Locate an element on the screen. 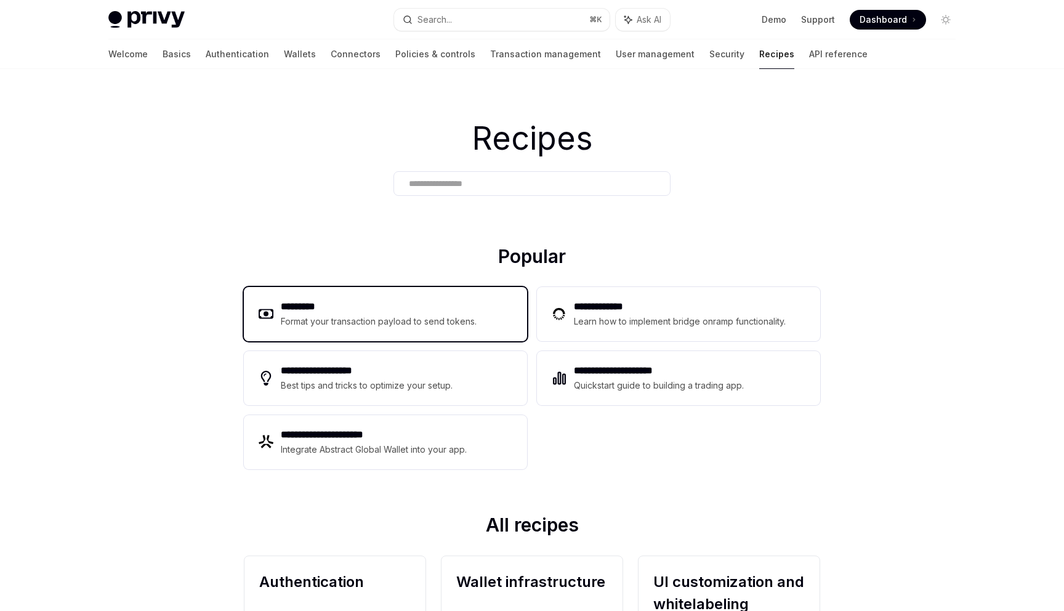 The image size is (1064, 611). div: Search... is located at coordinates (435, 20).